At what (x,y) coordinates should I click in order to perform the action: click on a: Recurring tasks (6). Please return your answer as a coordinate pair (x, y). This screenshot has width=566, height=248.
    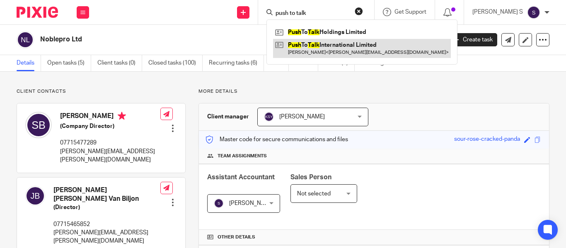
    Looking at the image, I should click on (236, 63).